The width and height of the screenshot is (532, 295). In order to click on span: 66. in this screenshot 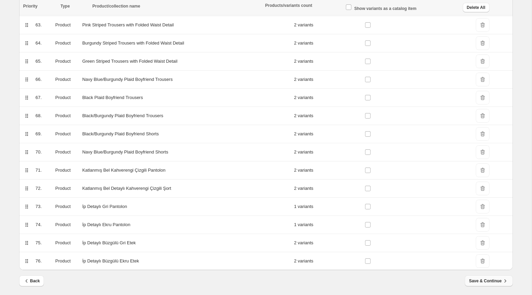, I will do `click(39, 79)`.